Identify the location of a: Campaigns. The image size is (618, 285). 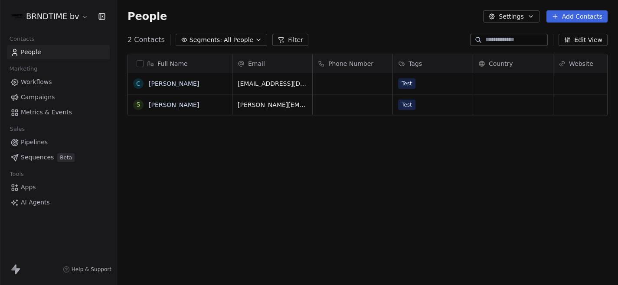
(58, 97).